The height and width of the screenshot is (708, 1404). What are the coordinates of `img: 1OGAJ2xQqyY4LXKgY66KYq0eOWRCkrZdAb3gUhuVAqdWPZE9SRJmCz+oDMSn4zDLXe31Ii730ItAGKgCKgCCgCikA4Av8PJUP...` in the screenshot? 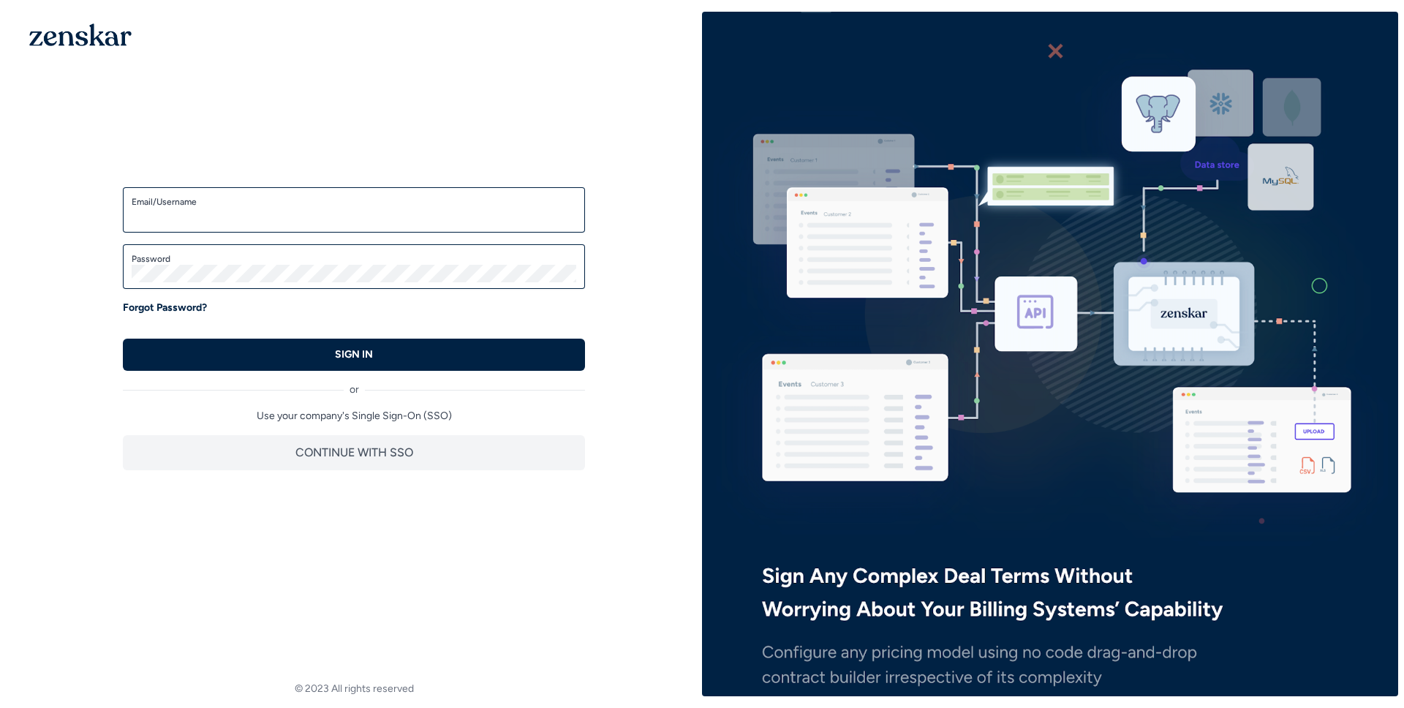 It's located at (80, 34).